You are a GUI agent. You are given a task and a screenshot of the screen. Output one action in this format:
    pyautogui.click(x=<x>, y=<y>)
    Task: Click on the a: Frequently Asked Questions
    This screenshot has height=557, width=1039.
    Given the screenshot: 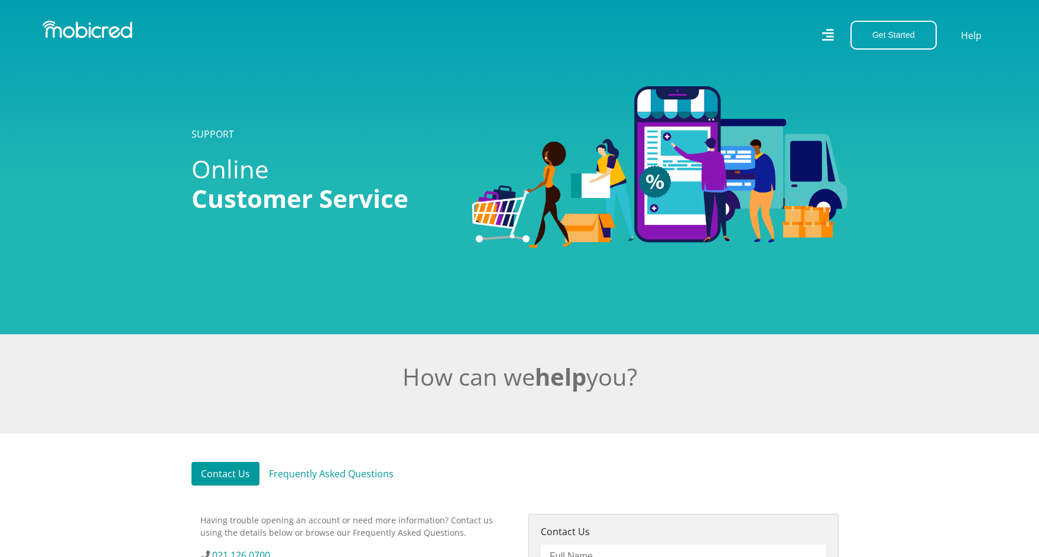 What is the action you would take?
    pyautogui.click(x=331, y=474)
    